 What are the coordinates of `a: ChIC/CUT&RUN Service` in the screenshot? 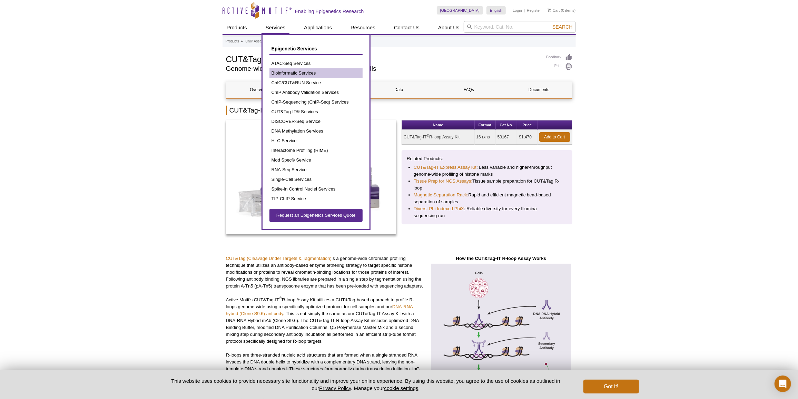 It's located at (316, 83).